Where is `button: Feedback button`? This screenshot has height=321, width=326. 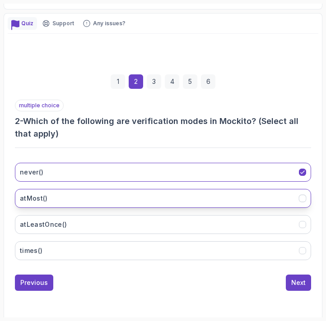
button: Feedback button is located at coordinates (104, 23).